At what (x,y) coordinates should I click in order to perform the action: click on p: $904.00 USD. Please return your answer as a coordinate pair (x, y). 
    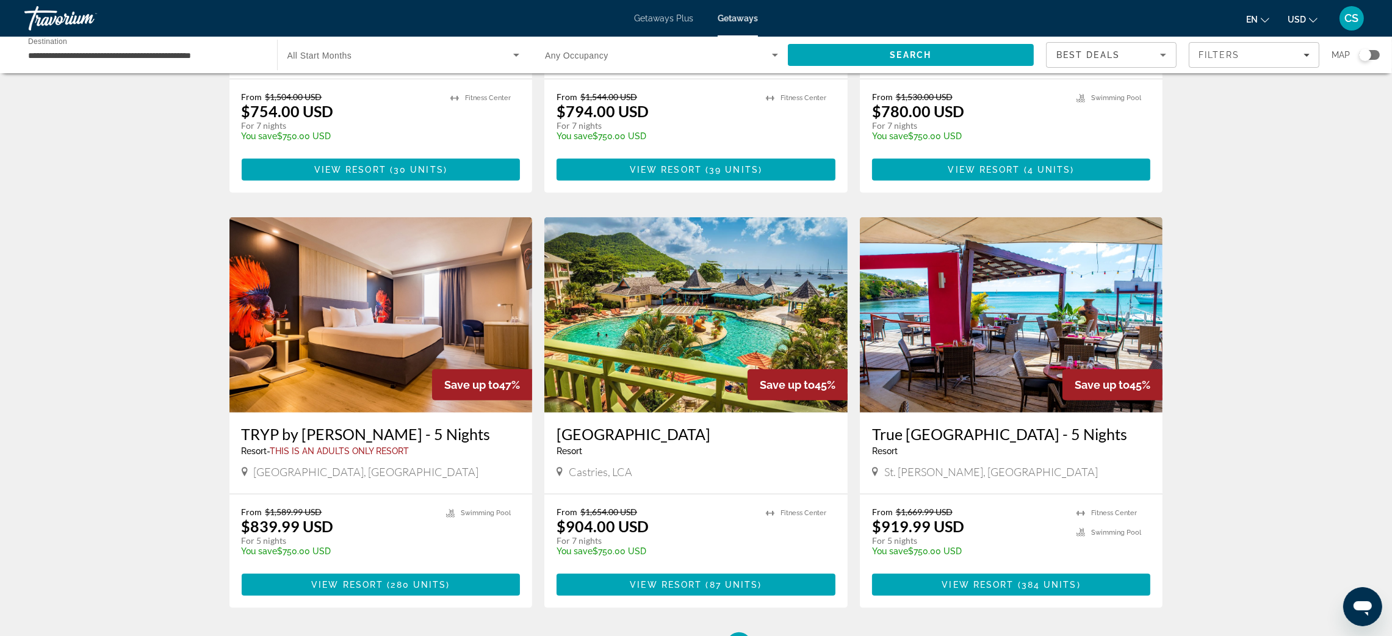
    Looking at the image, I should click on (603, 526).